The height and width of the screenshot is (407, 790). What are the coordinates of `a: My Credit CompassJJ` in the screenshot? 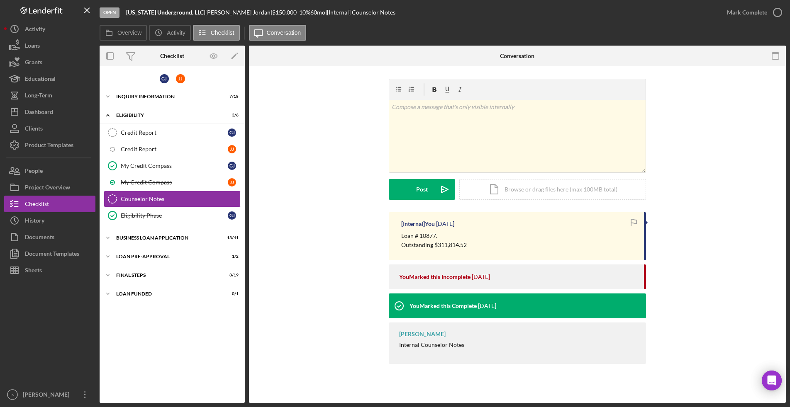 It's located at (172, 182).